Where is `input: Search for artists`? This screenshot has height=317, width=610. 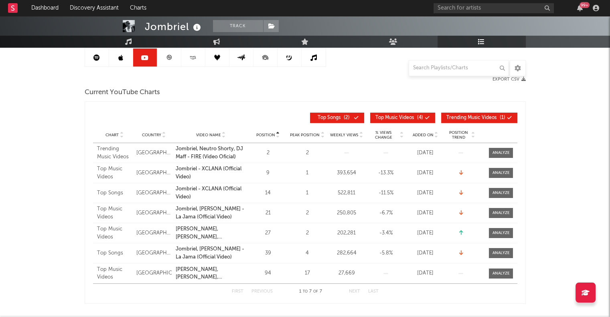 input: Search for artists is located at coordinates (494, 8).